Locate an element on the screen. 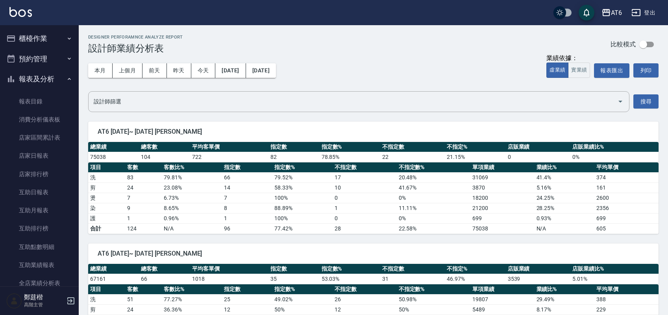  th: 不指定% is located at coordinates (475, 147).